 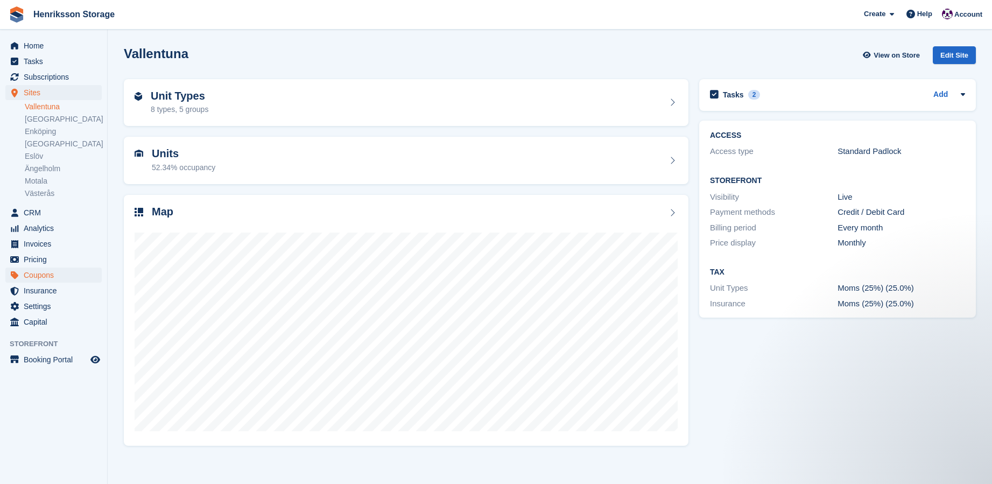 I want to click on img: stora-icon-8386f47178a22dfd0bd8f6a31ec36ba5ce8667c1dd55bd0f319d3a0aa187defe.svg, so click(x=17, y=15).